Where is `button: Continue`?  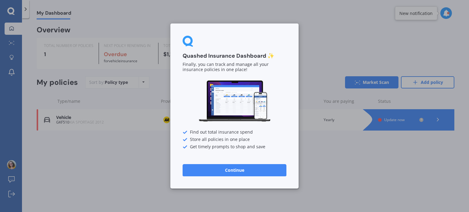
button: Continue is located at coordinates (235, 170).